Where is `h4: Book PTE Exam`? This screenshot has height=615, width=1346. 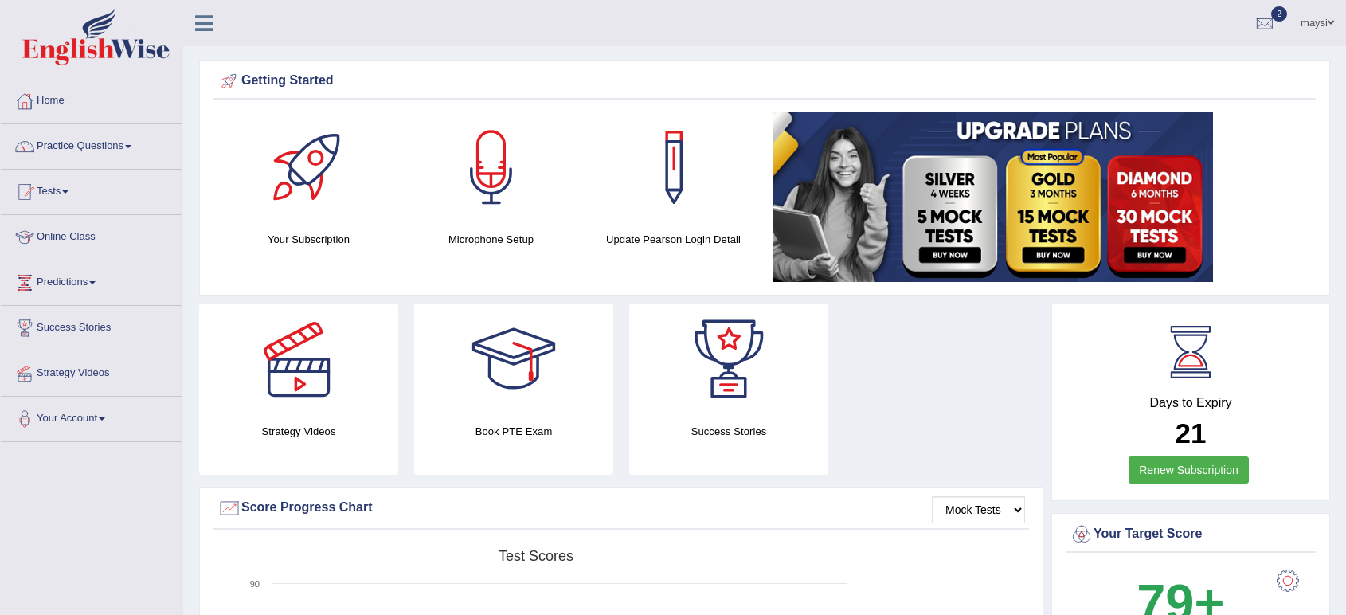 h4: Book PTE Exam is located at coordinates (514, 431).